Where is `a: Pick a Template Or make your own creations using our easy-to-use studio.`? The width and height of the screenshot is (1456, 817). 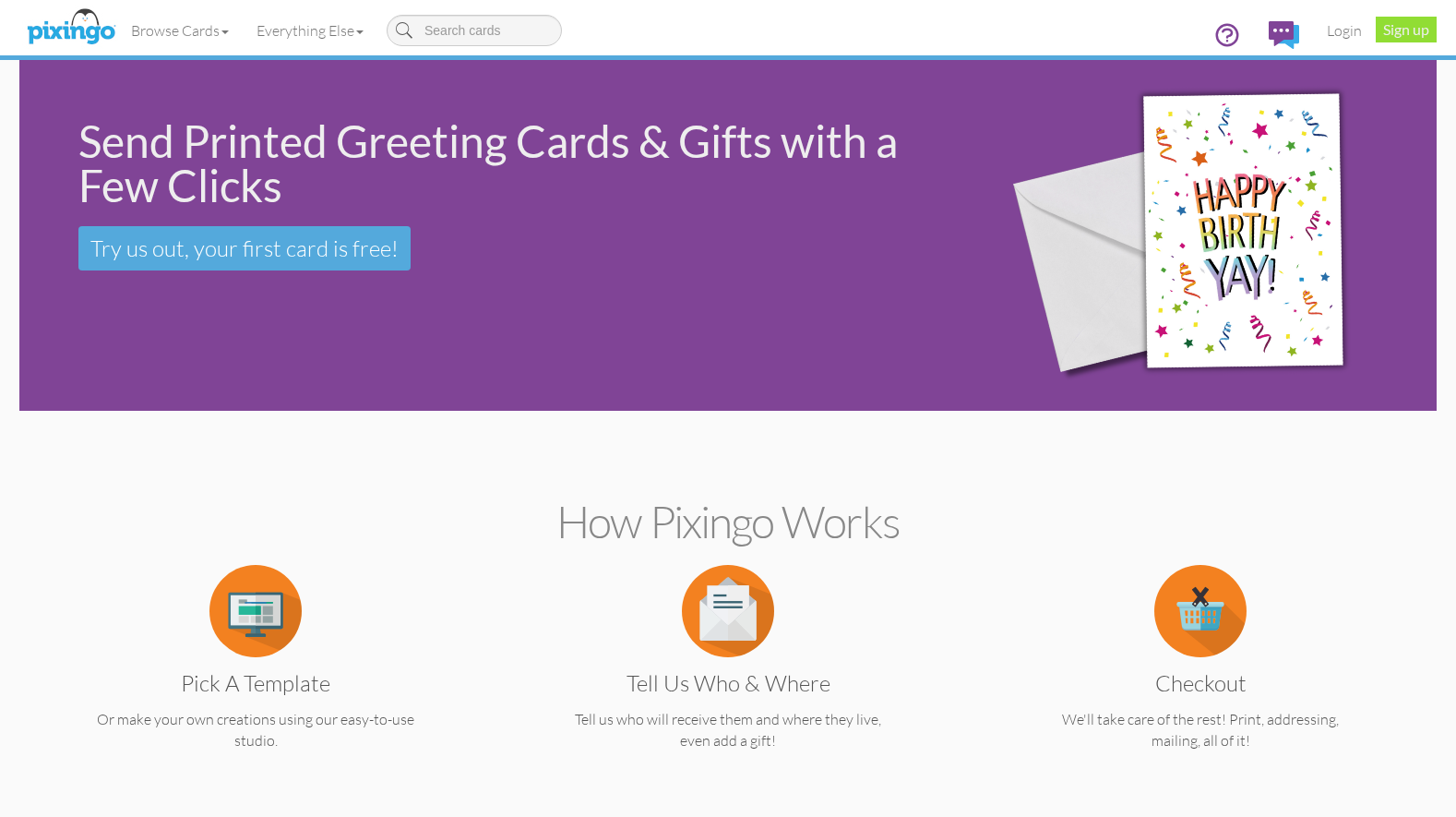
a: Pick a Template Or make your own creations using our easy-to-use studio. is located at coordinates (255, 676).